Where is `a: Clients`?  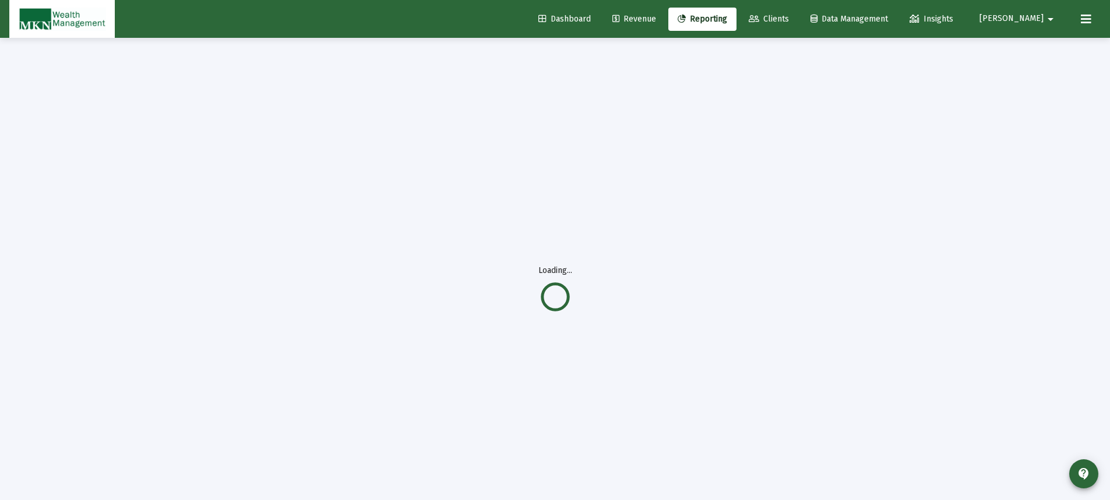 a: Clients is located at coordinates (768, 19).